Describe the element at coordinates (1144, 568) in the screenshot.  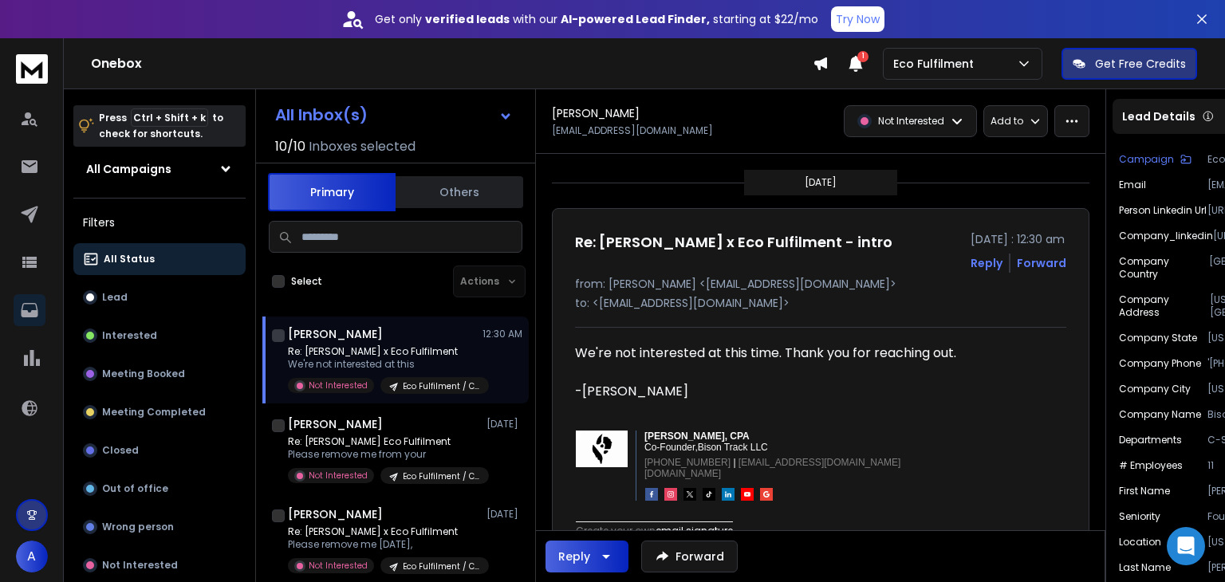
I see `p: Last Name` at that location.